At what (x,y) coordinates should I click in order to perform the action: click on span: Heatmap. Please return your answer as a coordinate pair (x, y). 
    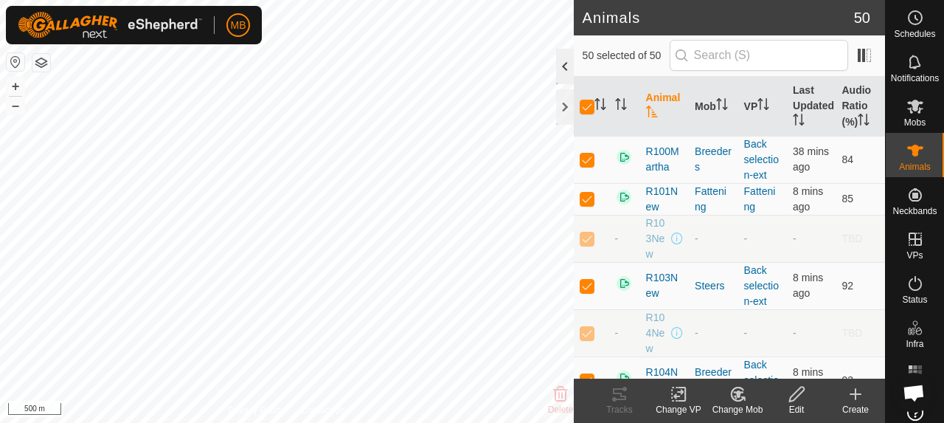
    Looking at the image, I should click on (914, 388).